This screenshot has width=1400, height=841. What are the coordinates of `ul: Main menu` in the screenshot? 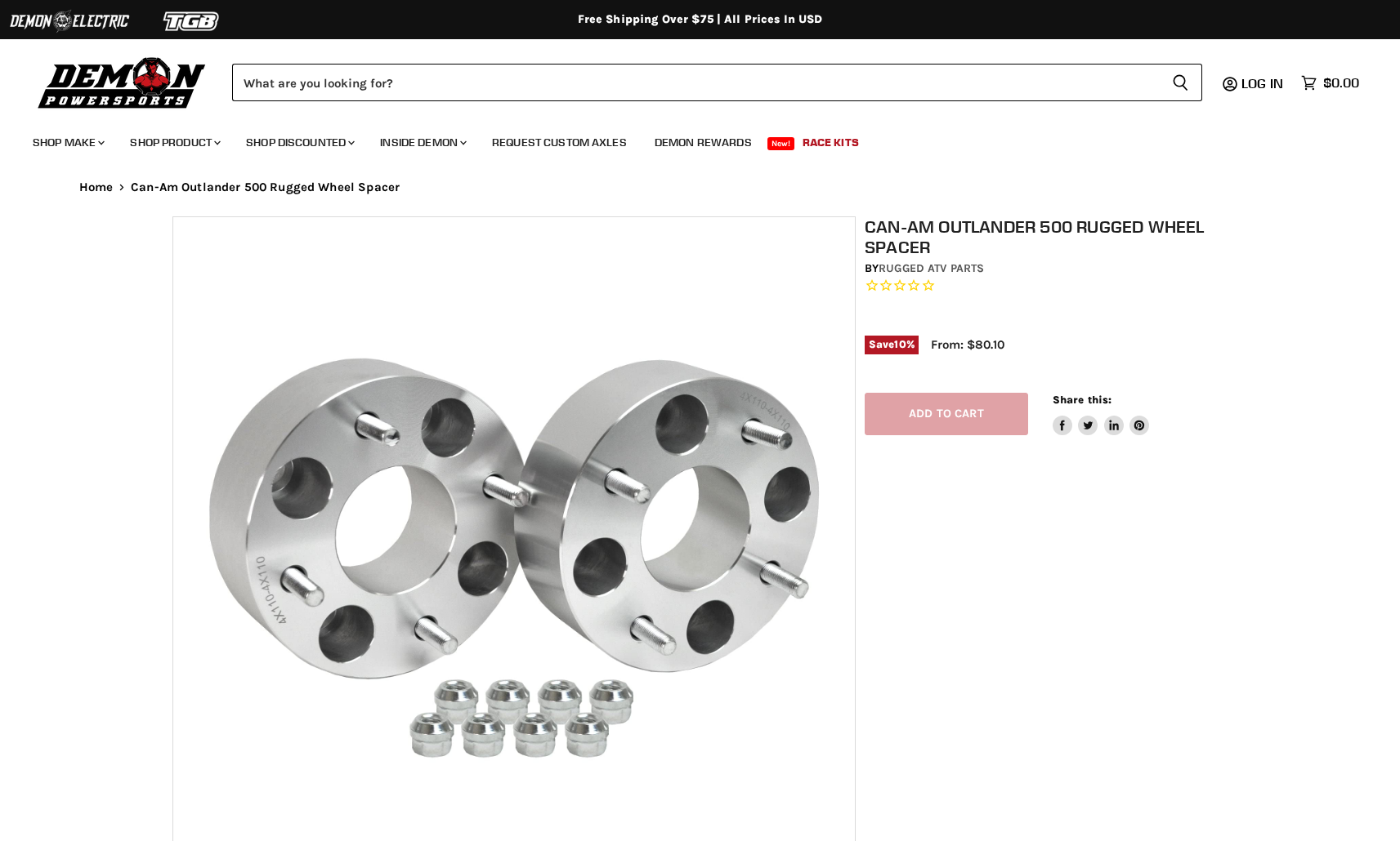 It's located at (688, 139).